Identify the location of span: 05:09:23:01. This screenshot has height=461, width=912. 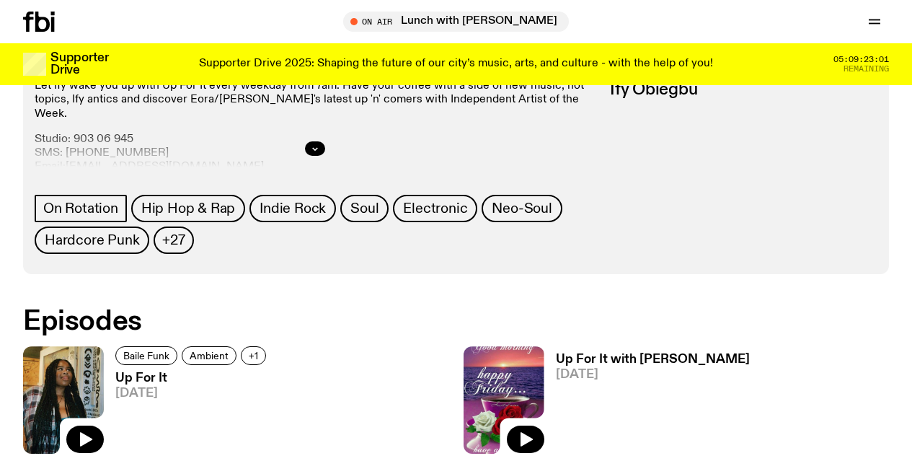
(861, 59).